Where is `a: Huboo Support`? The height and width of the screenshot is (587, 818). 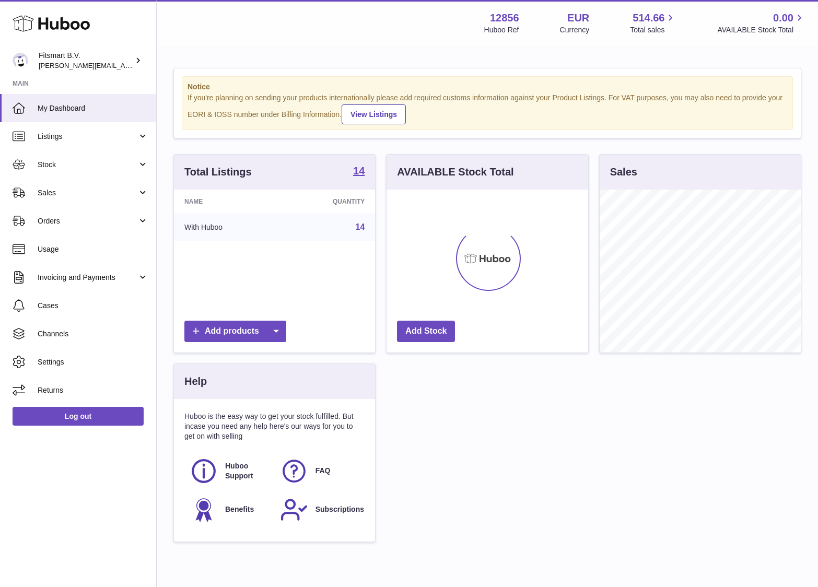 a: Huboo Support is located at coordinates (229, 471).